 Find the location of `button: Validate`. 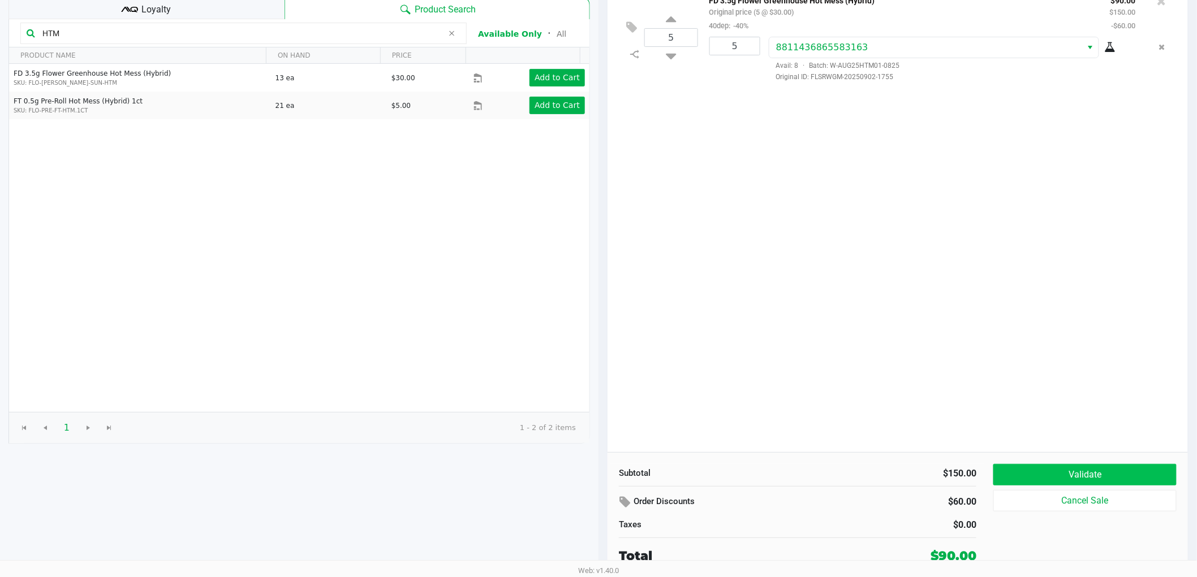

button: Validate is located at coordinates (1085, 475).